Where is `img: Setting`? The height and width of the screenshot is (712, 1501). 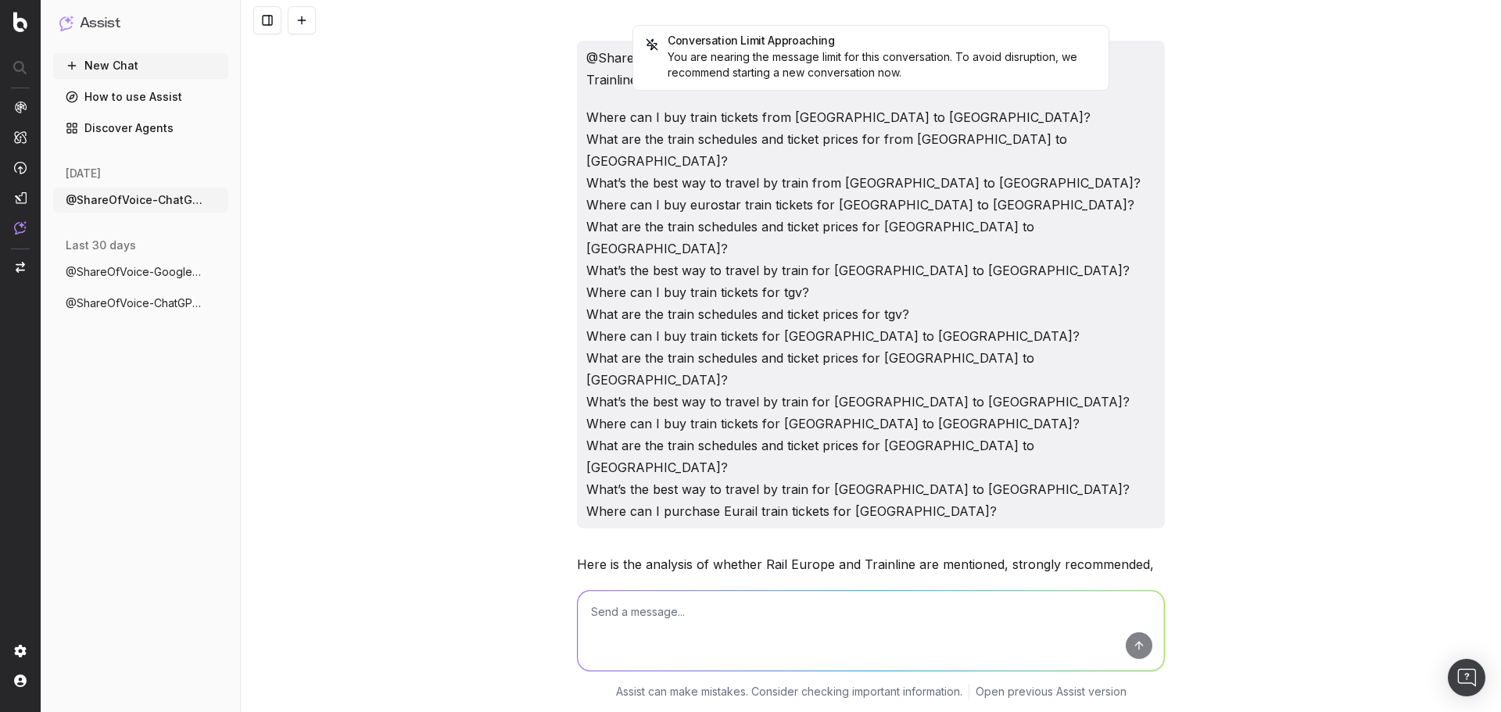
img: Setting is located at coordinates (20, 651).